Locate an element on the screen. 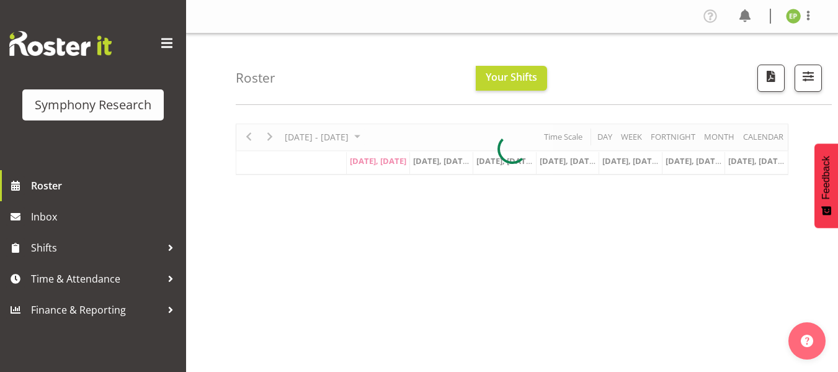 The height and width of the screenshot is (372, 838). button: Feedback - Show survey is located at coordinates (826, 186).